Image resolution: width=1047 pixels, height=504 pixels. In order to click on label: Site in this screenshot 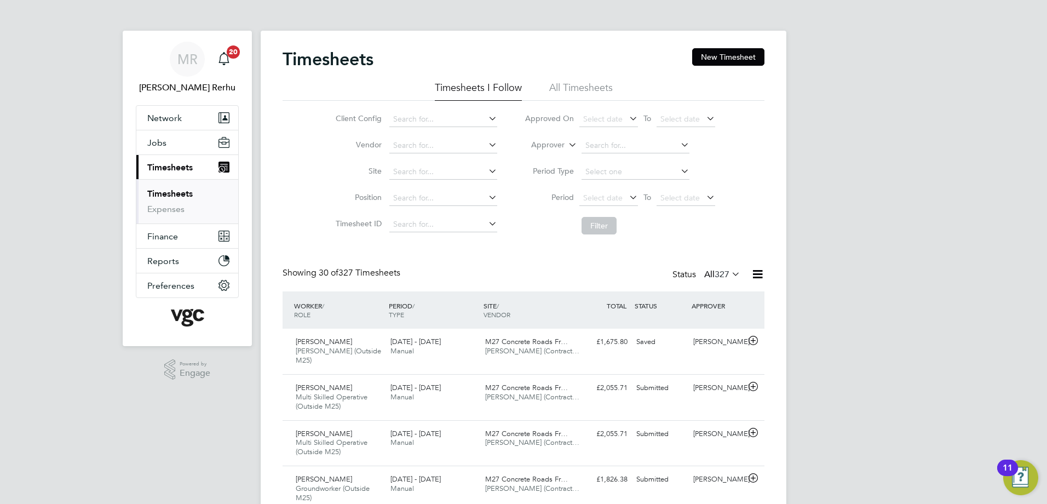, I will do `click(357, 171)`.